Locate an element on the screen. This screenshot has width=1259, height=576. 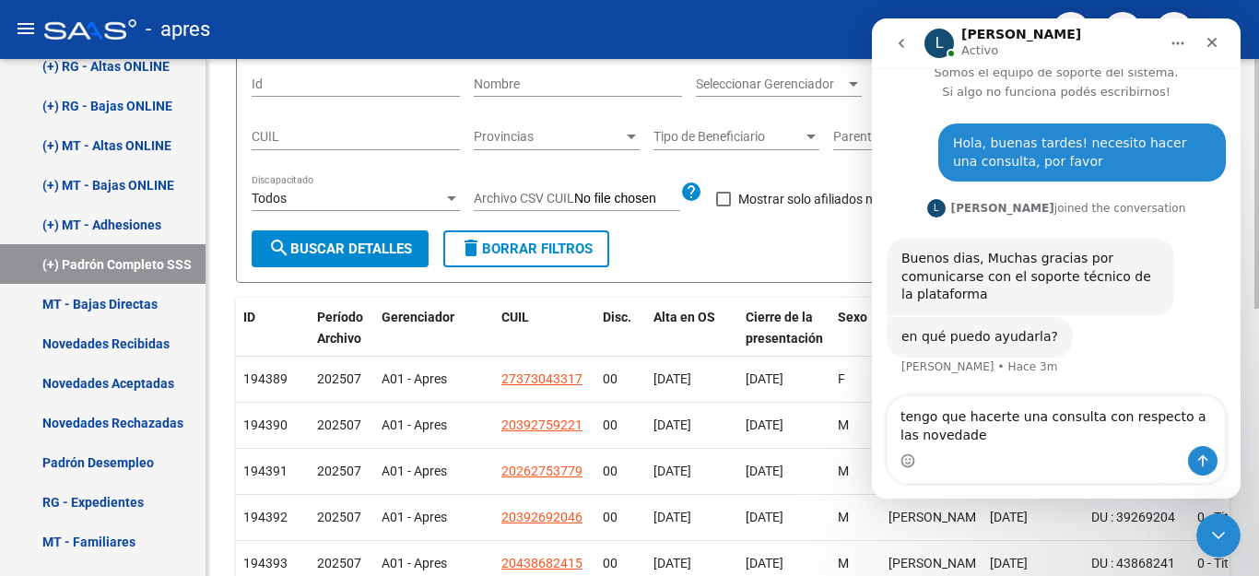
span: ID is located at coordinates (249, 317).